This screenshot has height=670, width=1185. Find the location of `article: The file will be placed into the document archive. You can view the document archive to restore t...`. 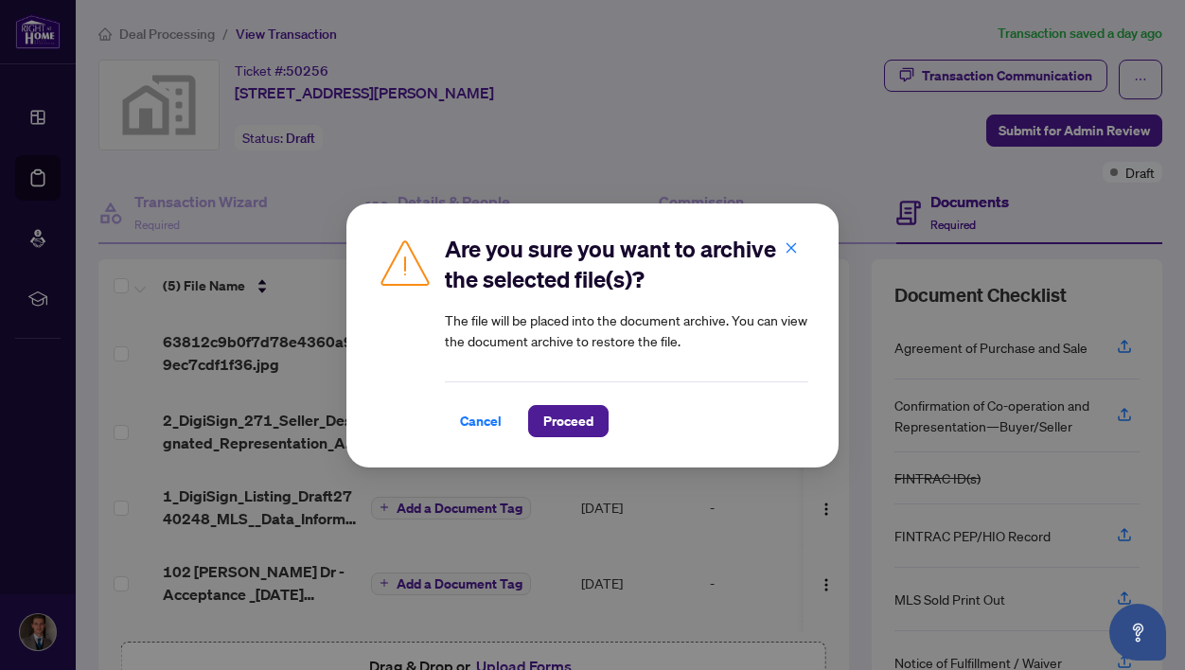

article: The file will be placed into the document archive. You can view the document archive to restore t... is located at coordinates (626, 330).